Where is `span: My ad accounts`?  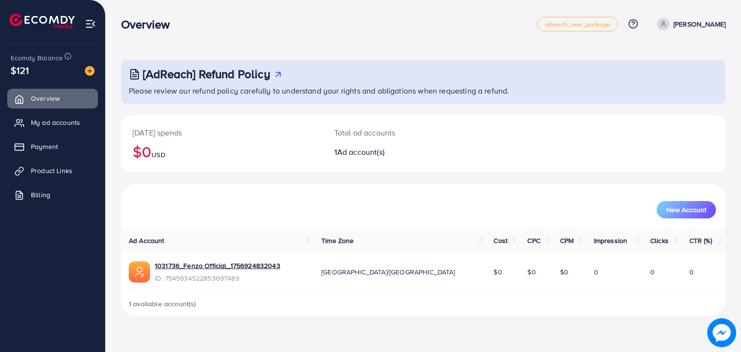
span: My ad accounts is located at coordinates (55, 123).